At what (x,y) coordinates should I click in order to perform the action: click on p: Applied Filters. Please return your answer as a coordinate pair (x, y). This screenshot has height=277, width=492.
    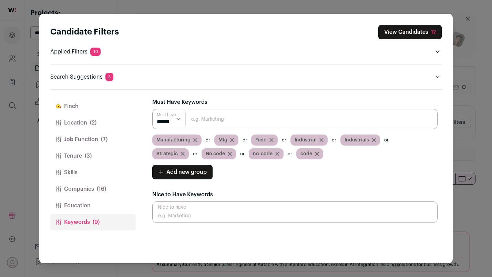
    Looking at the image, I should click on (75, 52).